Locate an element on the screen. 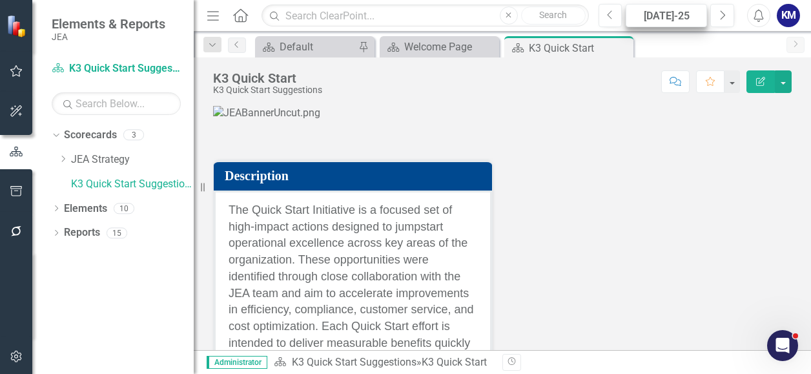  div: Welcome Page is located at coordinates (450, 46).